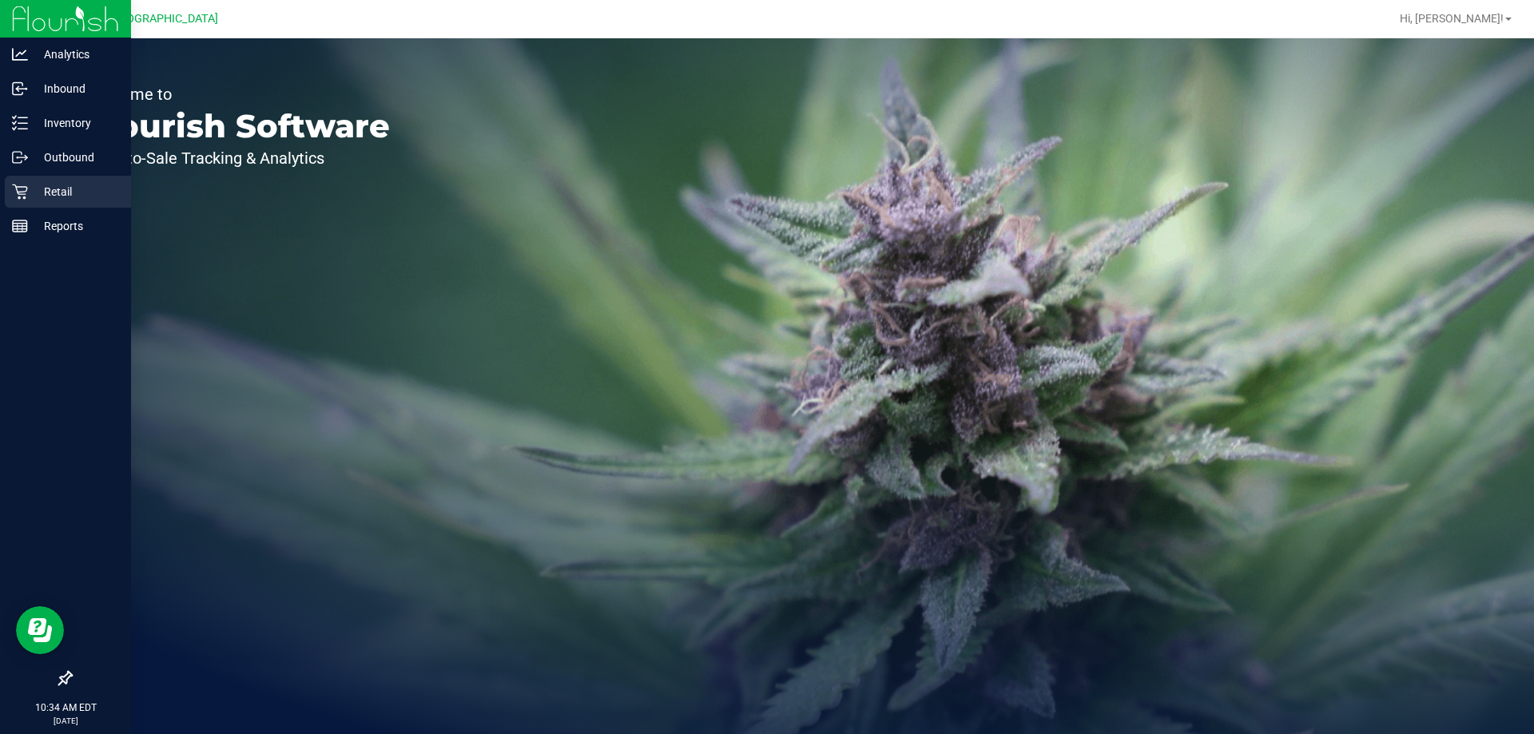 This screenshot has height=734, width=1534. What do you see at coordinates (20, 123) in the screenshot?
I see `inline-svg: Inventory` at bounding box center [20, 123].